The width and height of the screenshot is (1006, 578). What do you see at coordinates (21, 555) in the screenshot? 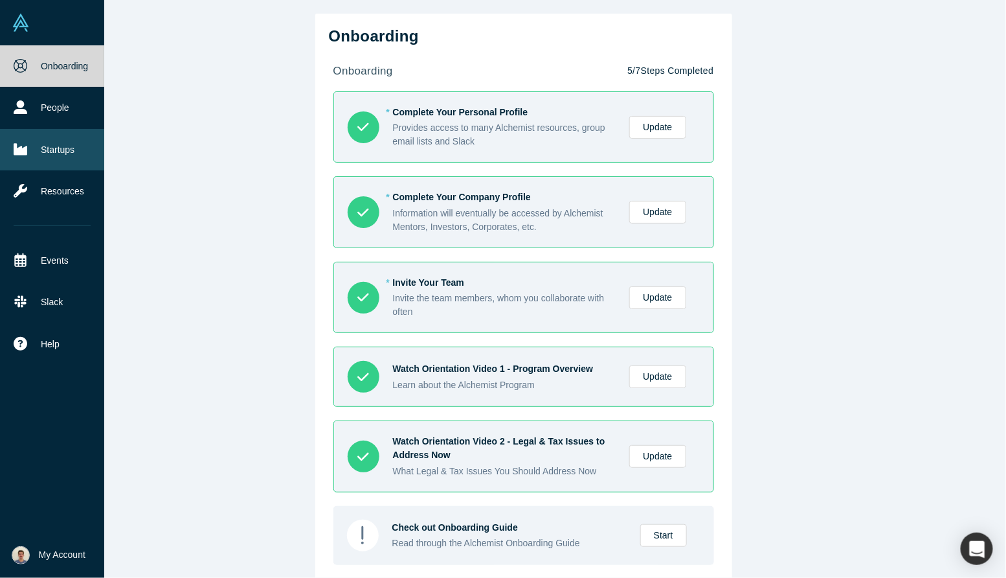
I see `img: Franco Ciaffone's Account` at bounding box center [21, 555].